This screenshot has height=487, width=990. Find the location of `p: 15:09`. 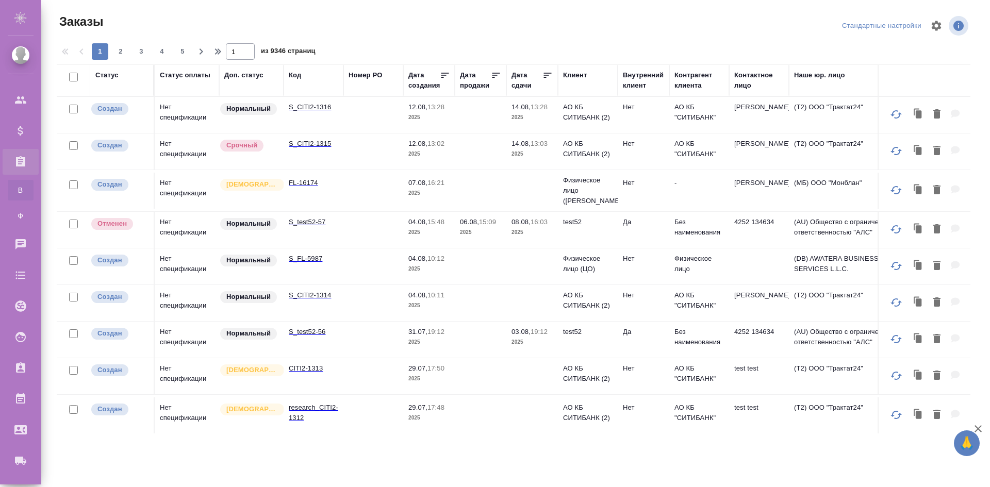

p: 15:09 is located at coordinates (487, 222).